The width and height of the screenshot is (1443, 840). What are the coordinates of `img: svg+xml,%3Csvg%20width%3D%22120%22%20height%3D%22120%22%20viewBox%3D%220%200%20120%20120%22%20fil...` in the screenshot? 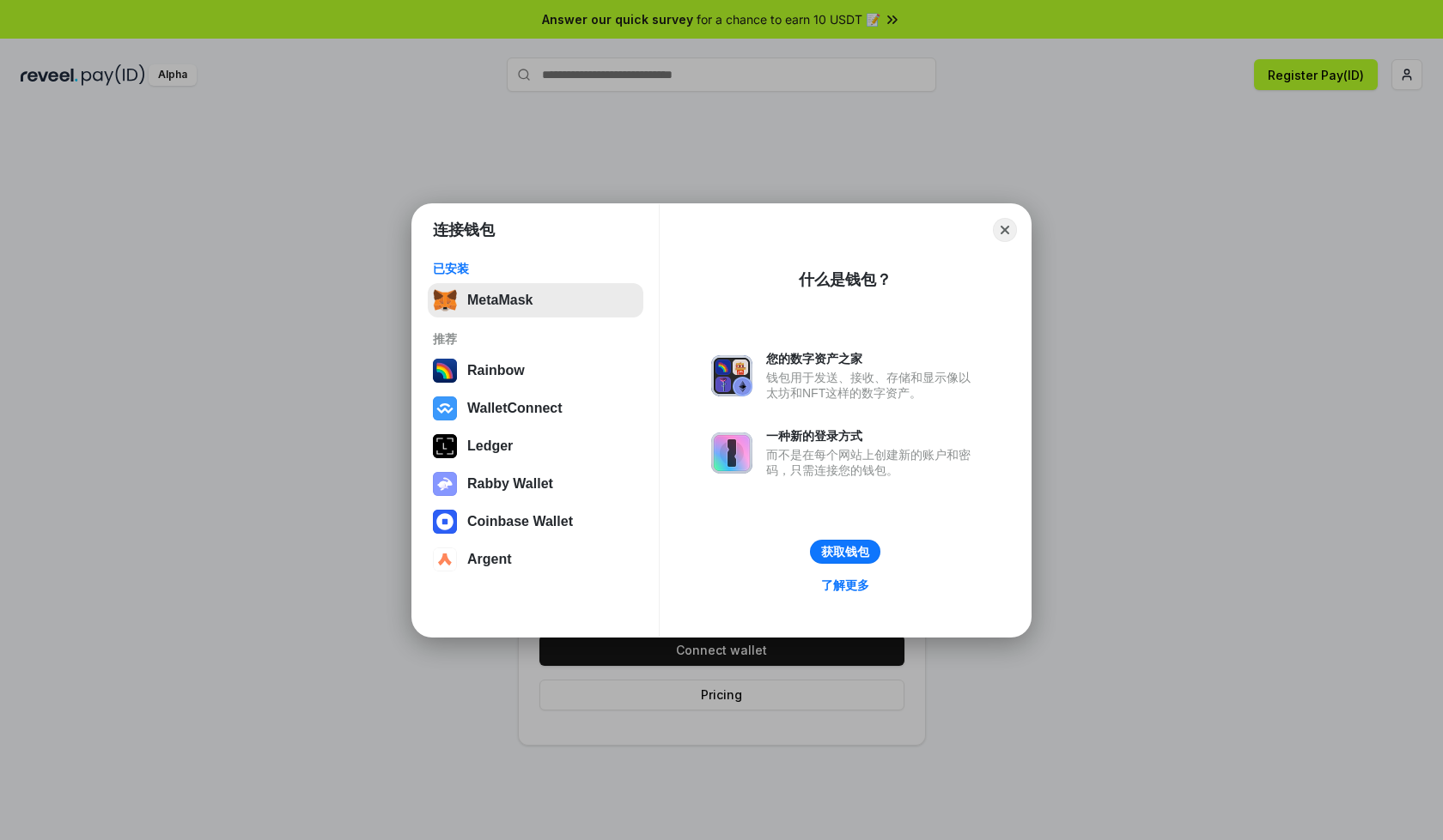 It's located at (445, 370).